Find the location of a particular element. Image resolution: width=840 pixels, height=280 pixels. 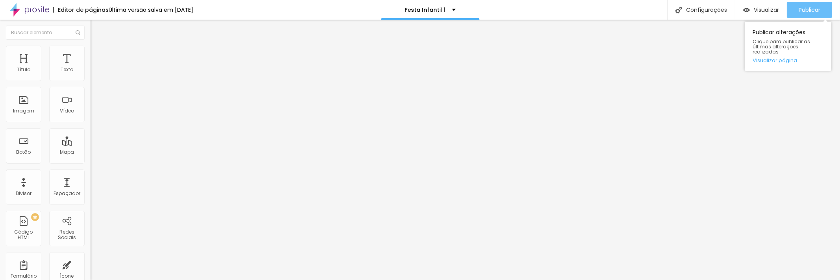

font: Botão is located at coordinates (24, 152).